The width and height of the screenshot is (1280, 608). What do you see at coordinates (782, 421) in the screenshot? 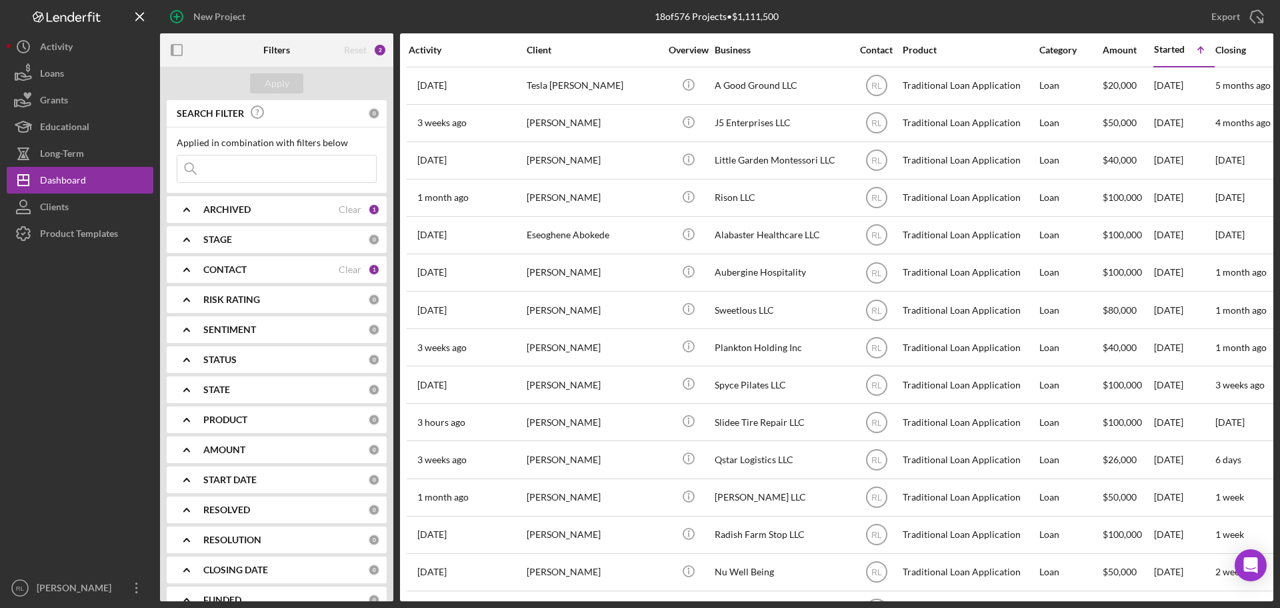
I see `div: Slidee Tire Repair LLC` at bounding box center [782, 421].